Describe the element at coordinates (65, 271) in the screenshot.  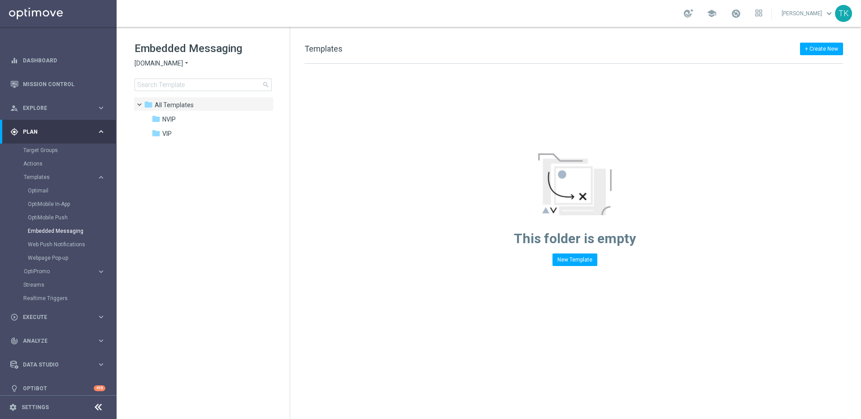
I see `button: OptiPromo keyboard_arrow_right` at that location.